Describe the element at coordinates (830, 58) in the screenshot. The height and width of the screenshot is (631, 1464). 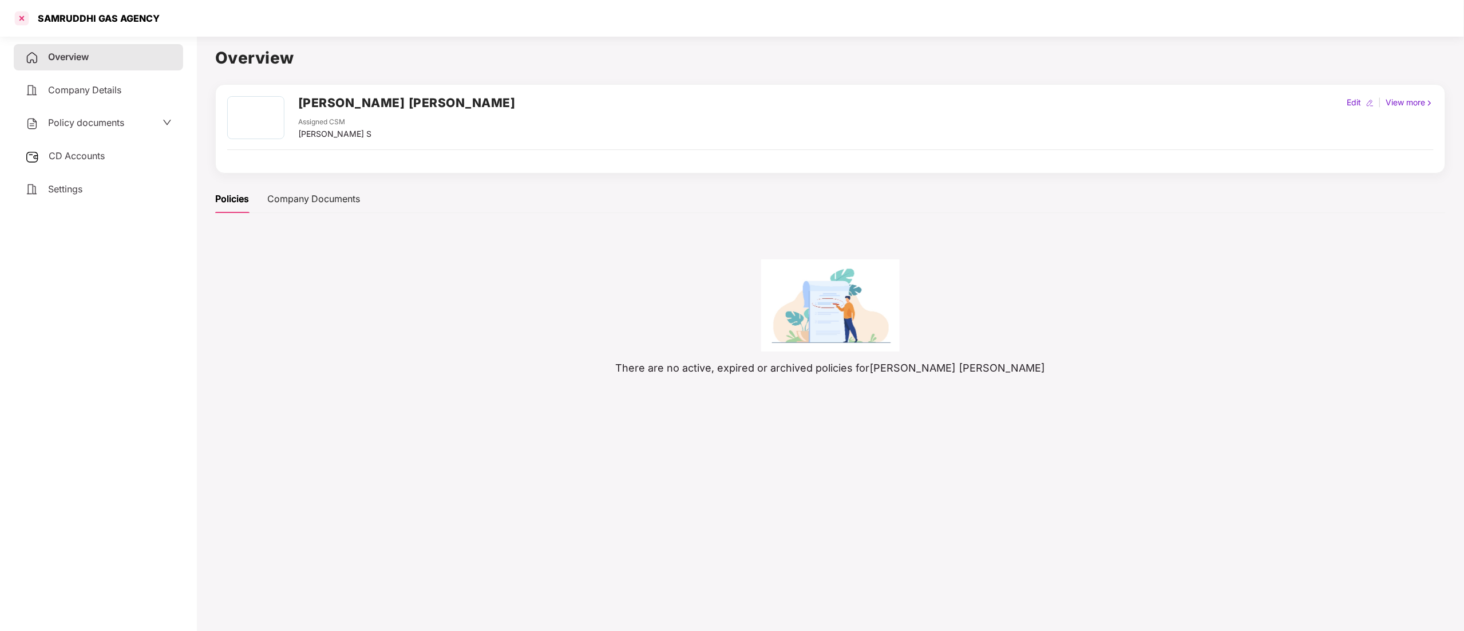
I see `h1: Overview` at that location.